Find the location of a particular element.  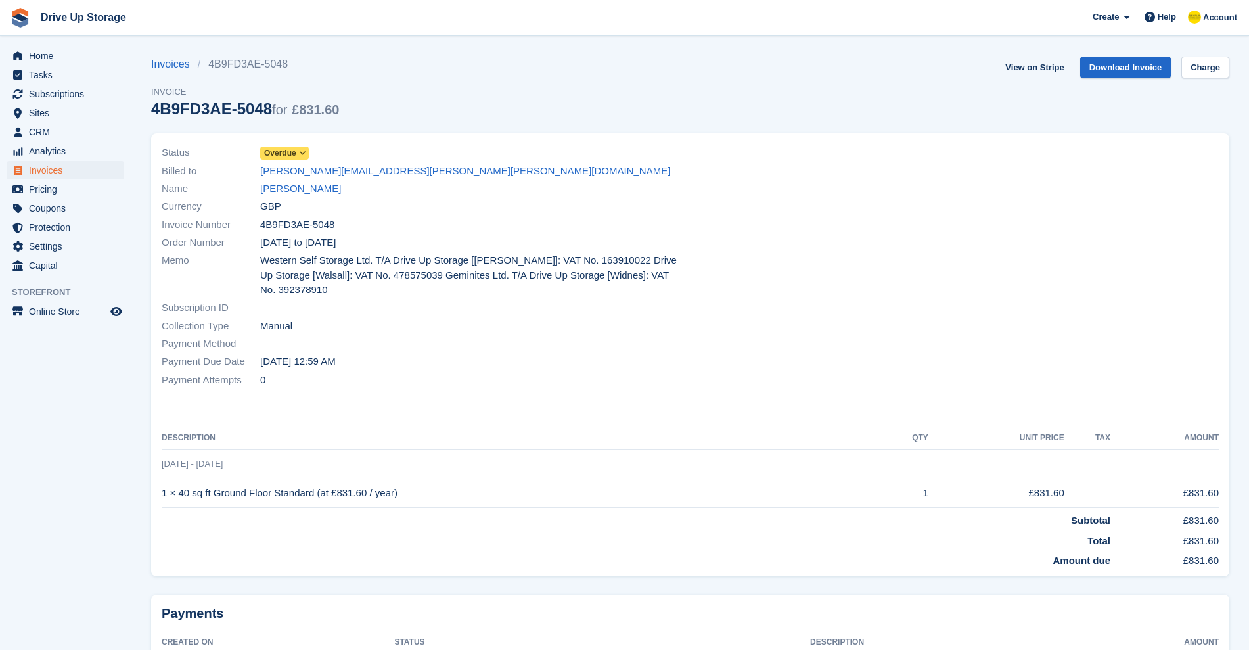

span: Subscription ID is located at coordinates (211, 307).